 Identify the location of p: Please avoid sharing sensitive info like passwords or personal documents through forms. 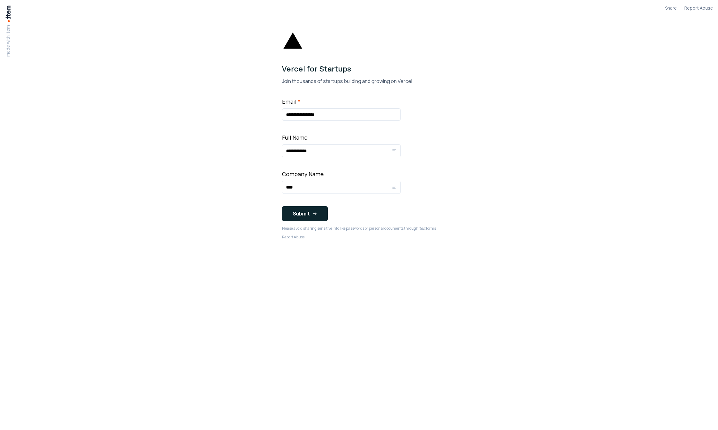
(359, 228).